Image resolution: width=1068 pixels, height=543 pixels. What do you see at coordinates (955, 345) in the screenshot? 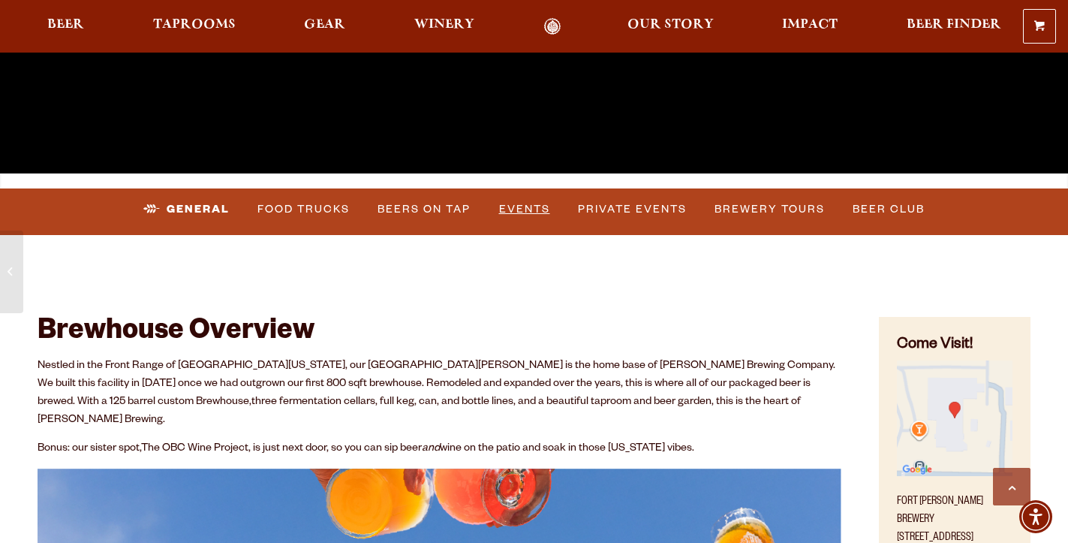
I see `h4: Come Visit!` at bounding box center [955, 345].